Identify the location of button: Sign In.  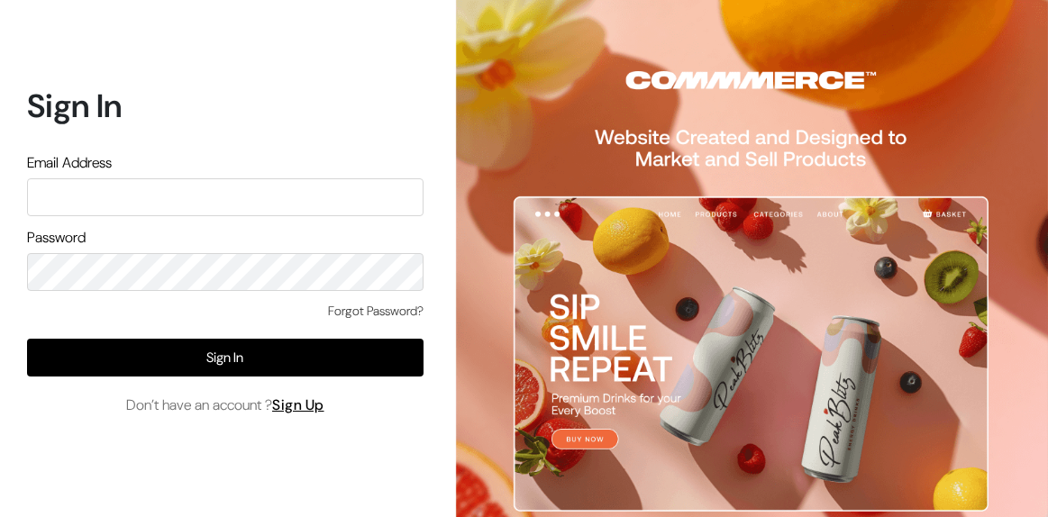
(225, 358).